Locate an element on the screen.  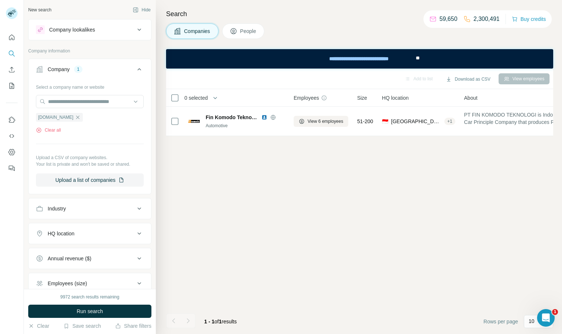
p: 10 is located at coordinates (532, 321).